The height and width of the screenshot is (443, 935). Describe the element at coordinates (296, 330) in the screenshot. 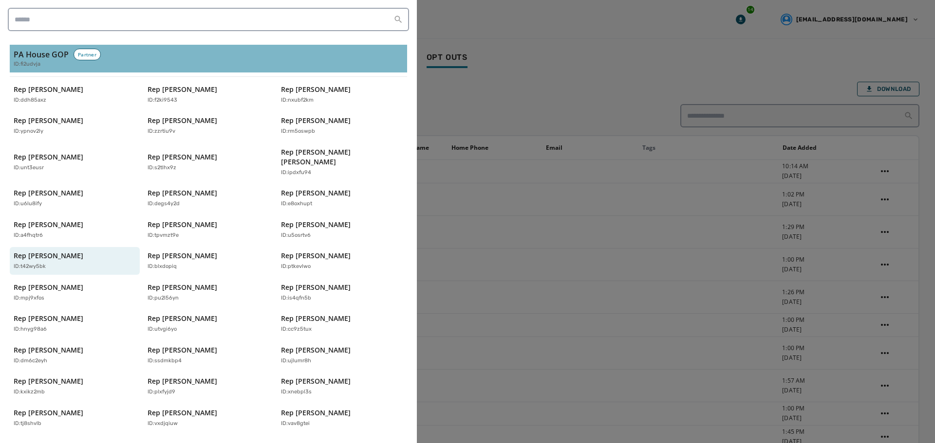

I see `p: ID: cc9z5tux` at that location.